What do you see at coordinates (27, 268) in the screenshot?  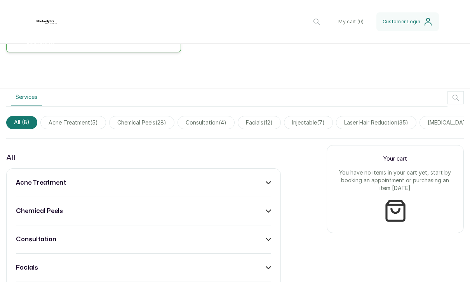 I see `h3: facials` at bounding box center [27, 268].